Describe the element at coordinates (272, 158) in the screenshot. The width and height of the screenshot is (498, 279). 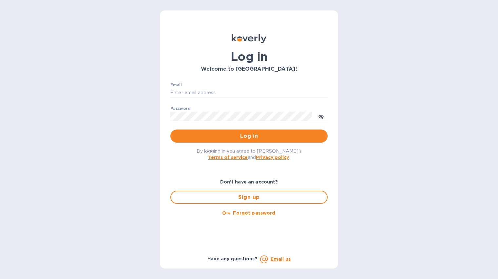
I see `b: Privacy policy` at that location.